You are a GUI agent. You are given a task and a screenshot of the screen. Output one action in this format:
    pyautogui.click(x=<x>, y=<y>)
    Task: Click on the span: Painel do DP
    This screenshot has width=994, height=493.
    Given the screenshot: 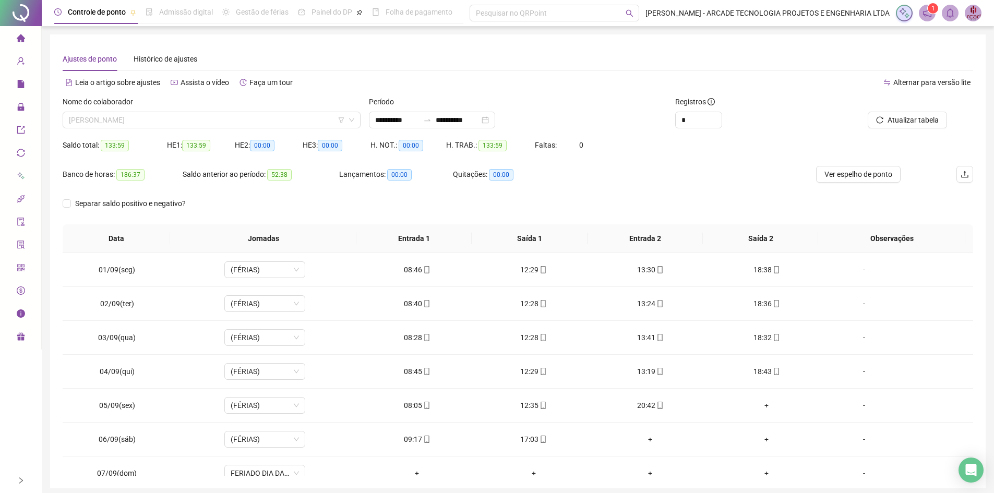 What is the action you would take?
    pyautogui.click(x=332, y=12)
    